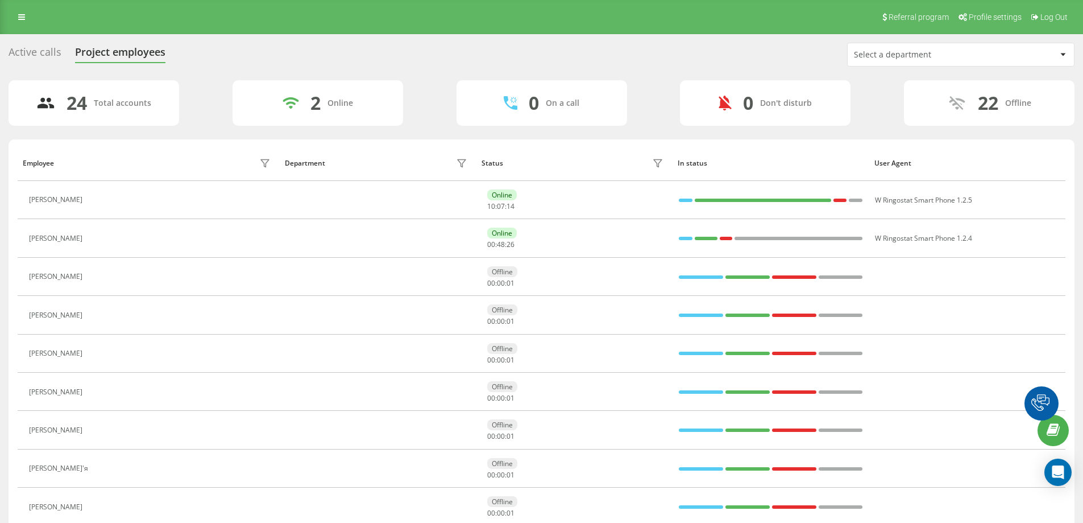 The height and width of the screenshot is (523, 1083). What do you see at coordinates (919, 17) in the screenshot?
I see `span: Referral program` at bounding box center [919, 17].